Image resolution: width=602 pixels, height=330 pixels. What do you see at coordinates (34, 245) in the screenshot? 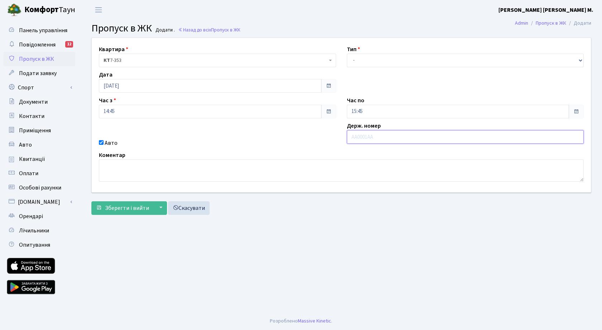
I see `span: Опитування` at bounding box center [34, 245].